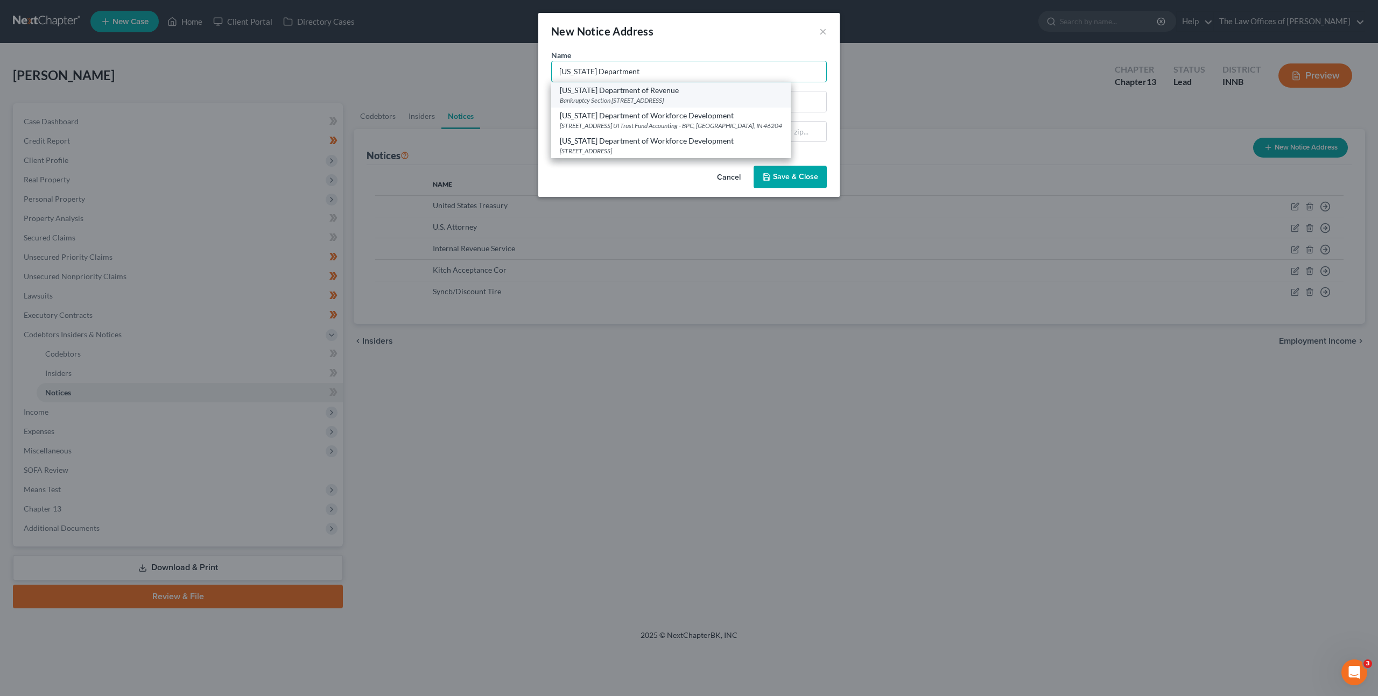 This screenshot has height=696, width=1378. I want to click on span: 3, so click(1367, 664).